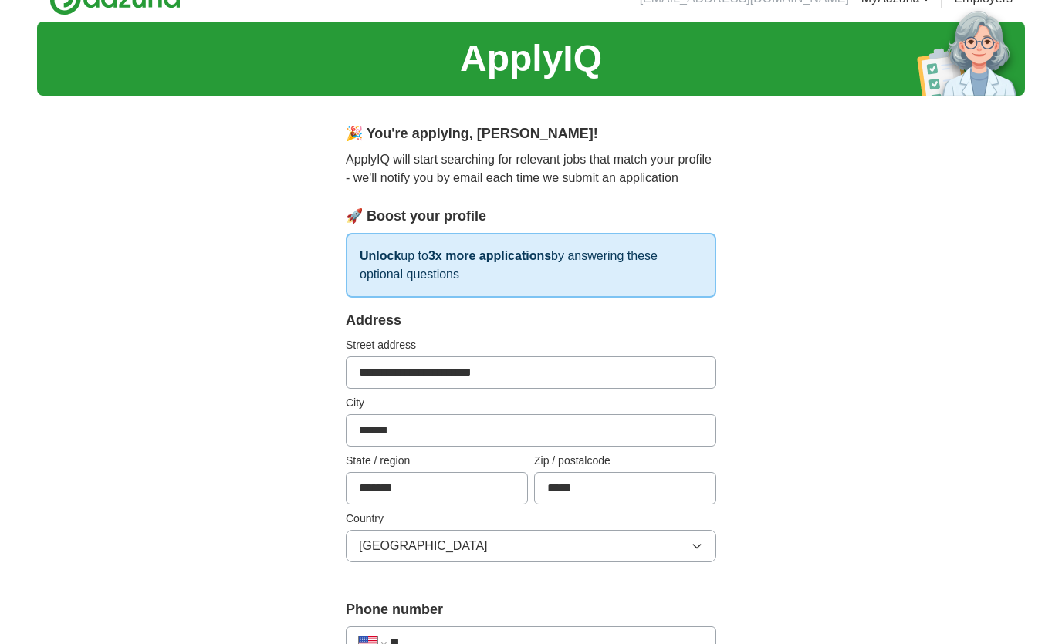  Describe the element at coordinates (625, 461) in the screenshot. I see `label: Zip / postalcode` at that location.